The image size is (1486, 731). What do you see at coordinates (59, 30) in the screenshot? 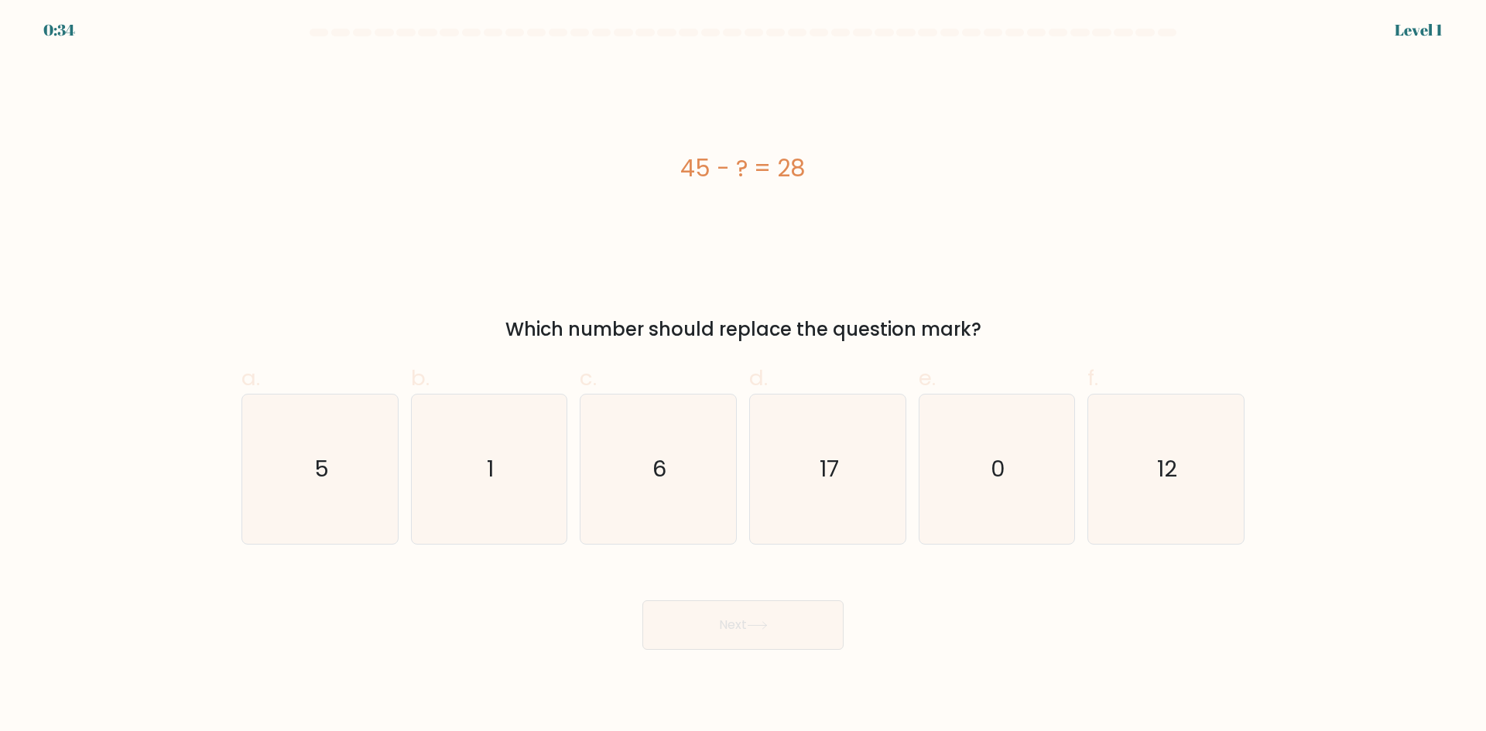
I see `div: 0:34` at bounding box center [59, 30].